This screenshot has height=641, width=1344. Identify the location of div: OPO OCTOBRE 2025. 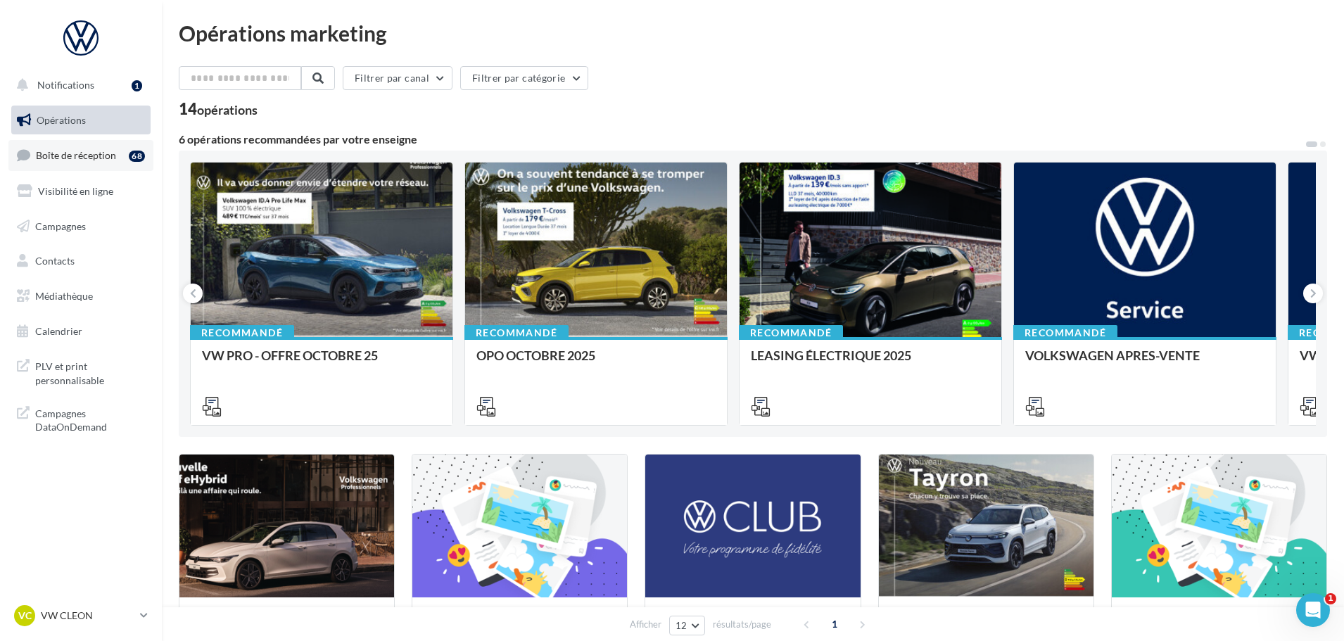
(596, 362).